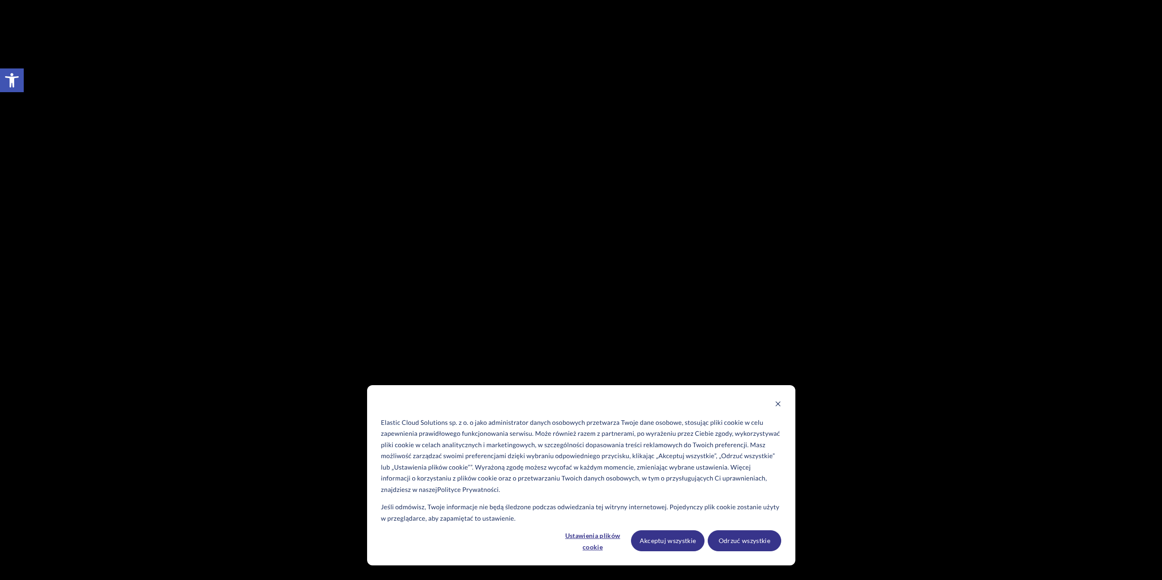 This screenshot has height=580, width=1162. Describe the element at coordinates (469, 490) in the screenshot. I see `a: Polityce Prywatności.` at that location.